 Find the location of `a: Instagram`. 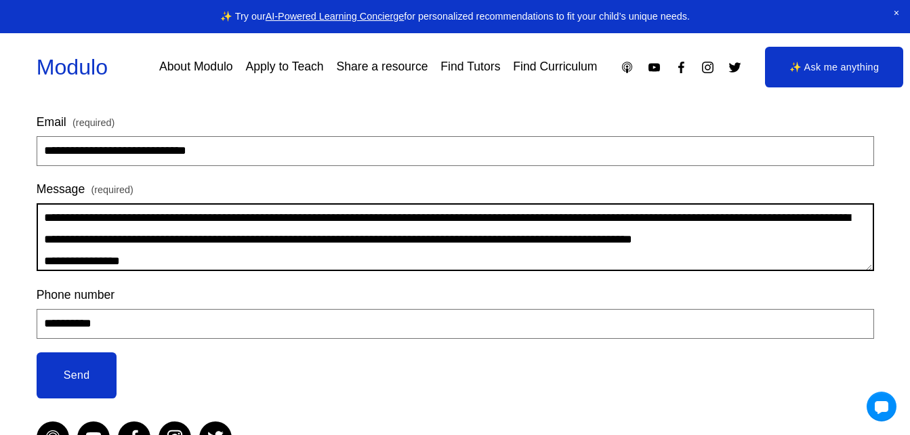

a: Instagram is located at coordinates (708, 67).